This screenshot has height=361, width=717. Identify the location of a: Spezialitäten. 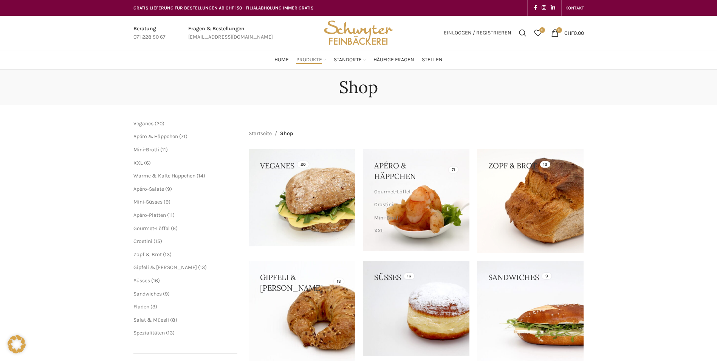
(149, 332).